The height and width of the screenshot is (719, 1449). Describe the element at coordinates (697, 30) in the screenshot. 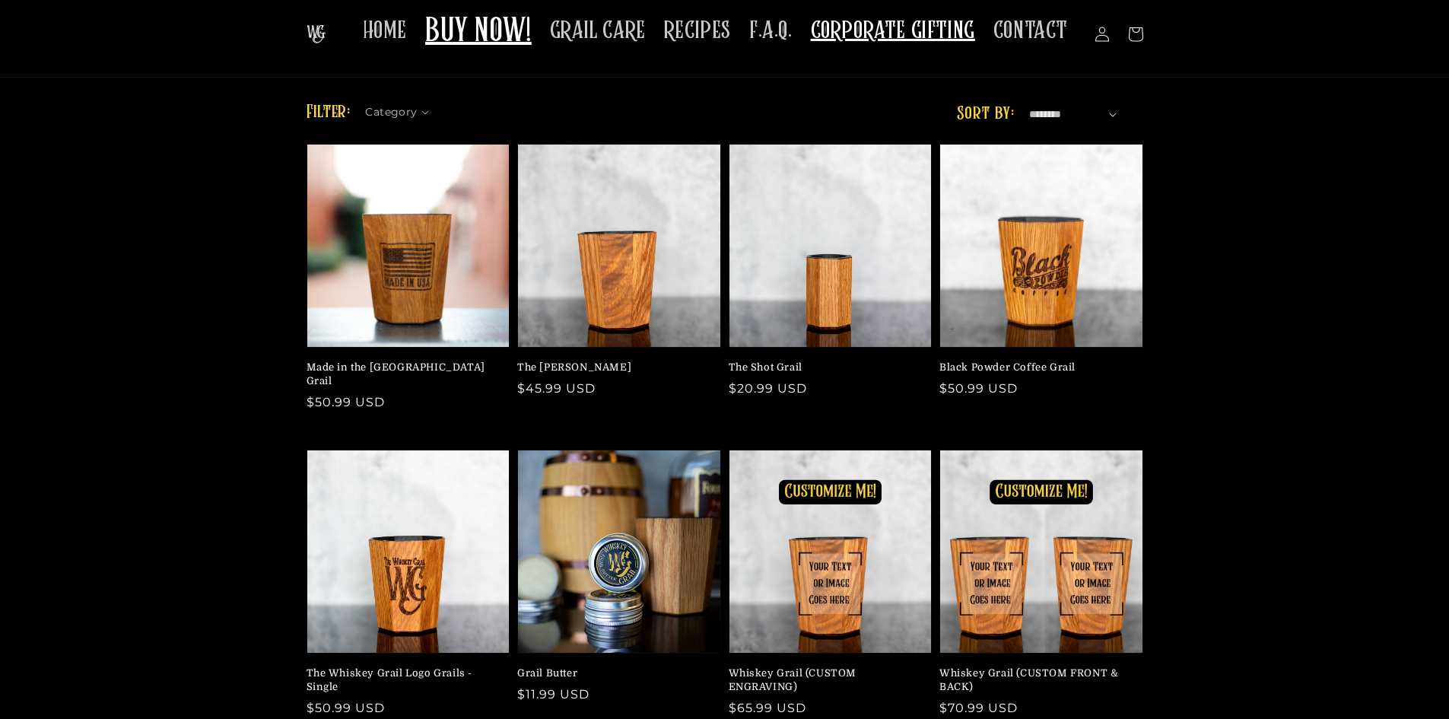

I see `a: RECIPES` at that location.